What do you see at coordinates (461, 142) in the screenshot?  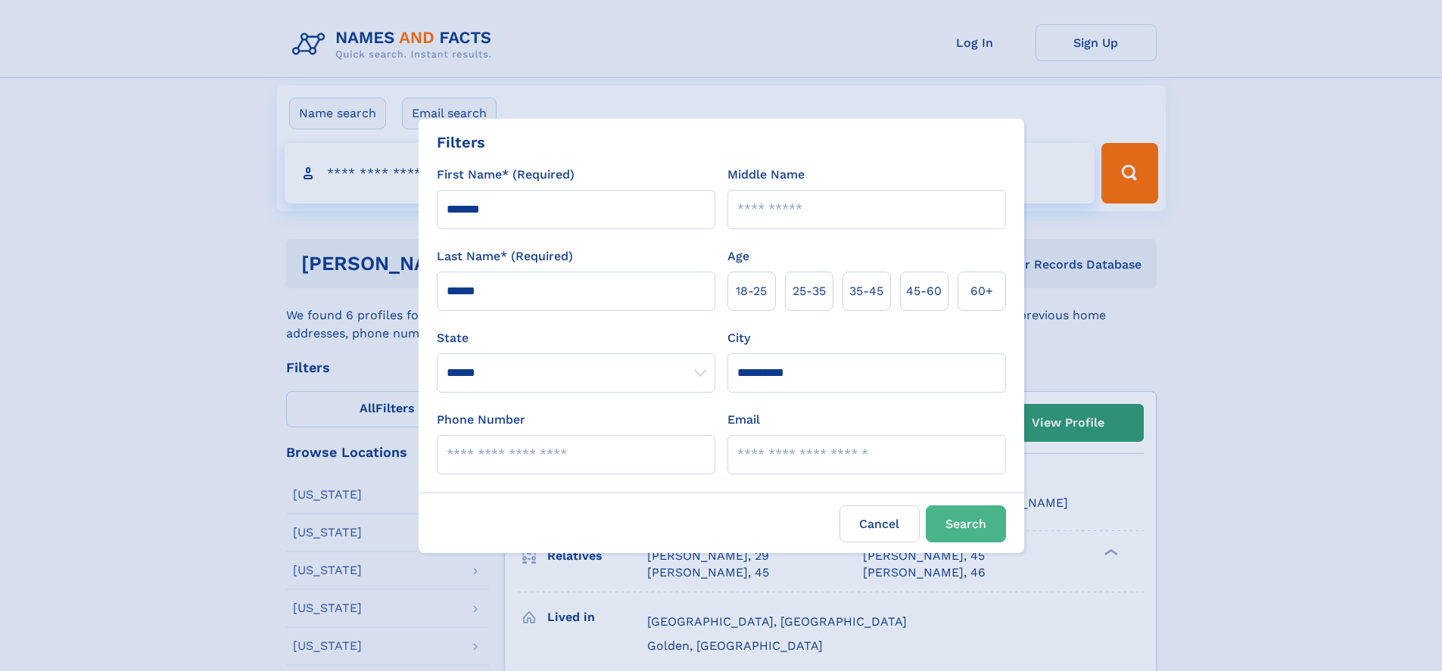 I see `div: Filters` at bounding box center [461, 142].